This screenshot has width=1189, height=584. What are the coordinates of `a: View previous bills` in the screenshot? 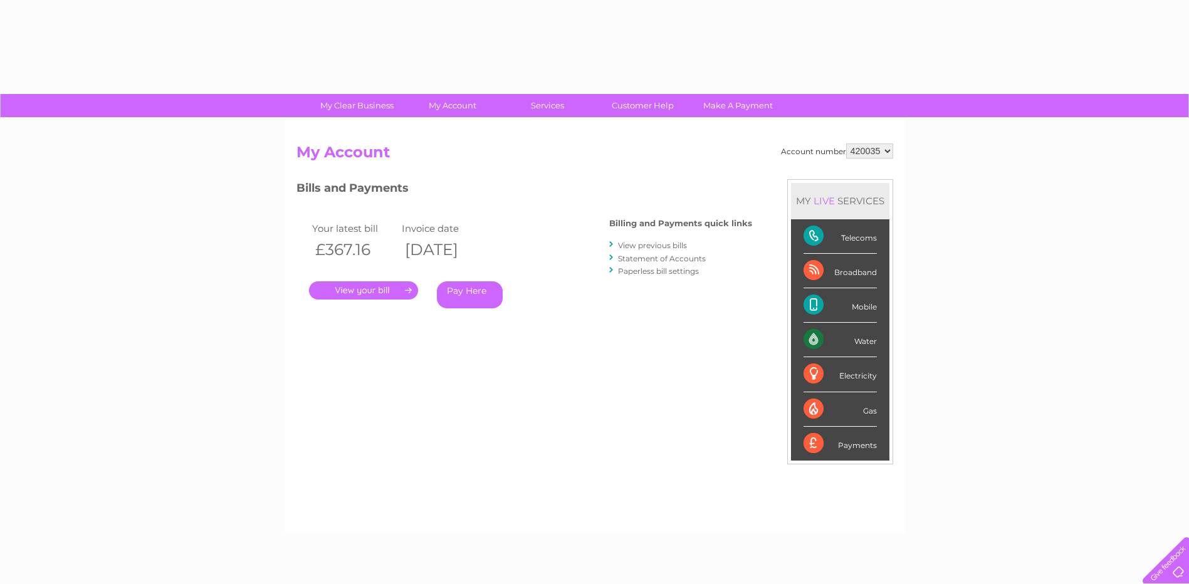 It's located at (652, 245).